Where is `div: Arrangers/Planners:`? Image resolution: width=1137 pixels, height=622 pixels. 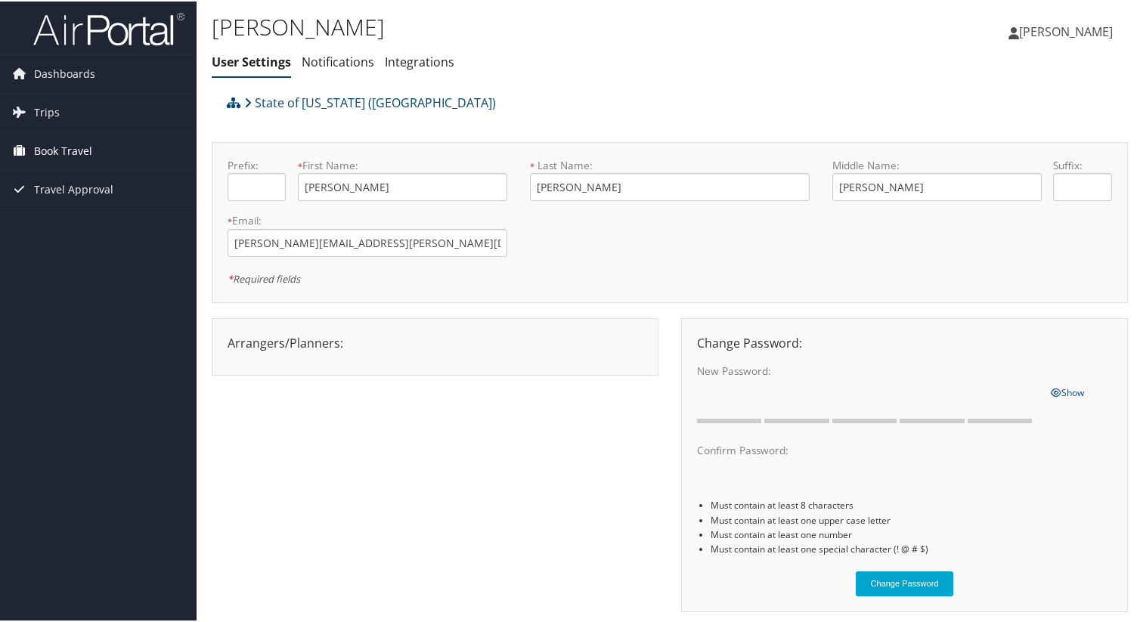
div: Arrangers/Planners: is located at coordinates (435, 342).